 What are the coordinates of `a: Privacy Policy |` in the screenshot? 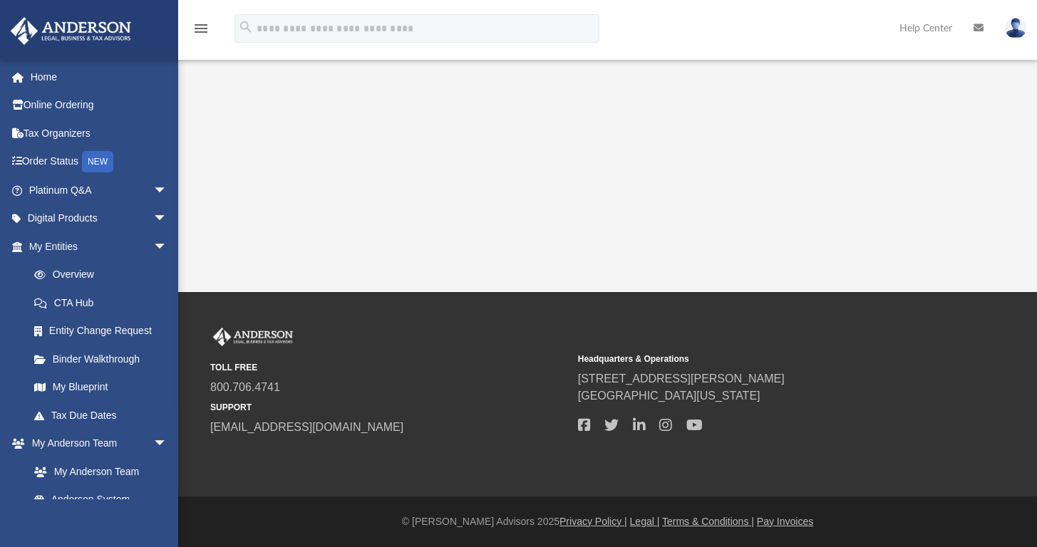 It's located at (593, 522).